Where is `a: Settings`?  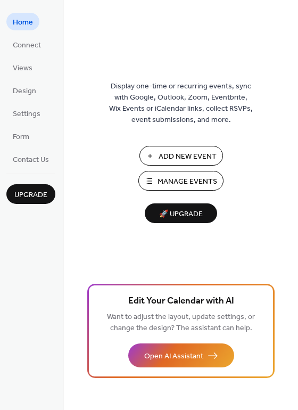
a: Settings is located at coordinates (27, 113).